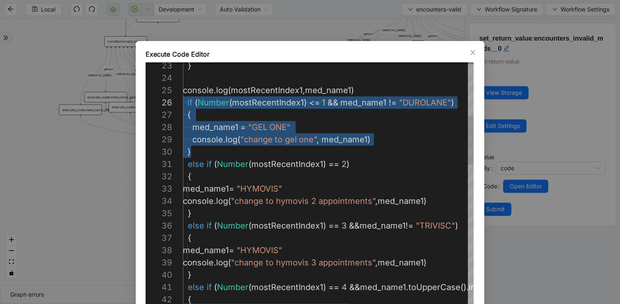  What do you see at coordinates (324, 103) in the screenshot?
I see `span: 1` at bounding box center [324, 103].